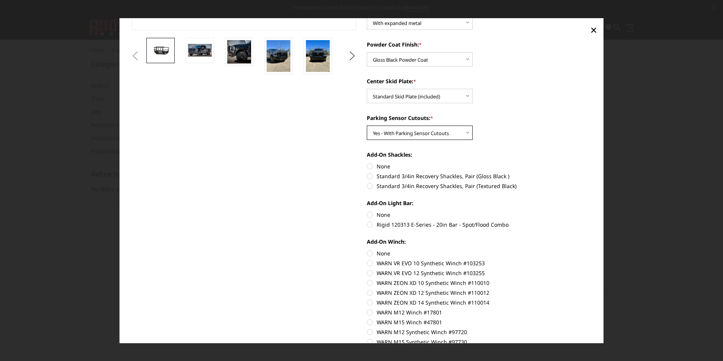  Describe the element at coordinates (479, 176) in the screenshot. I see `label: Standard 3/4in Recovery Shackles, Pair (Gloss Black )` at that location.